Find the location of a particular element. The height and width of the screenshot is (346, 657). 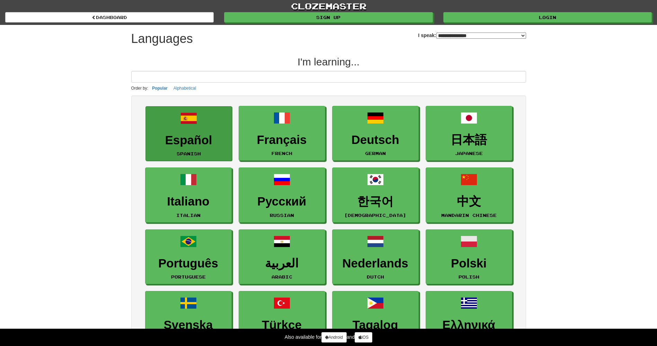

a: EspañolSpanish is located at coordinates (189, 134).